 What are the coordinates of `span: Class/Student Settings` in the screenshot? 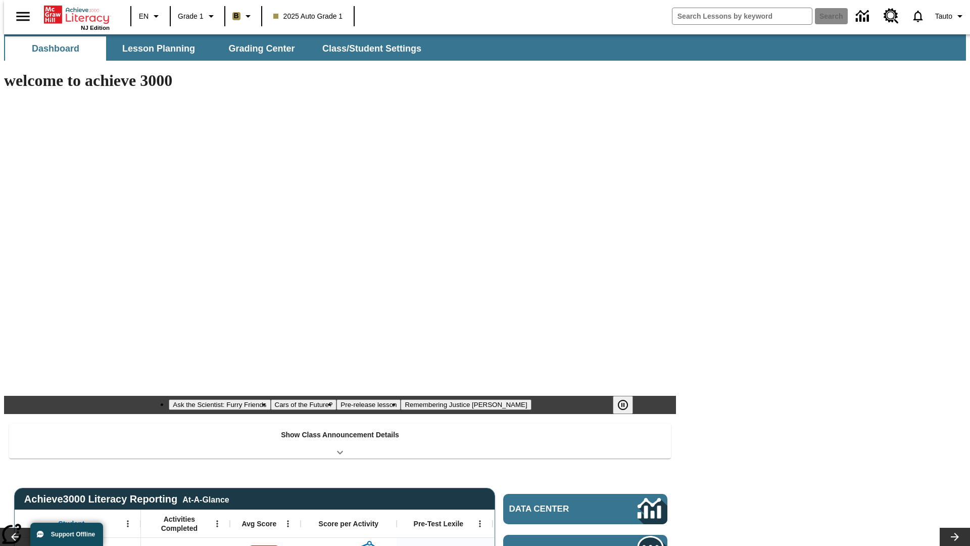 It's located at (372, 48).